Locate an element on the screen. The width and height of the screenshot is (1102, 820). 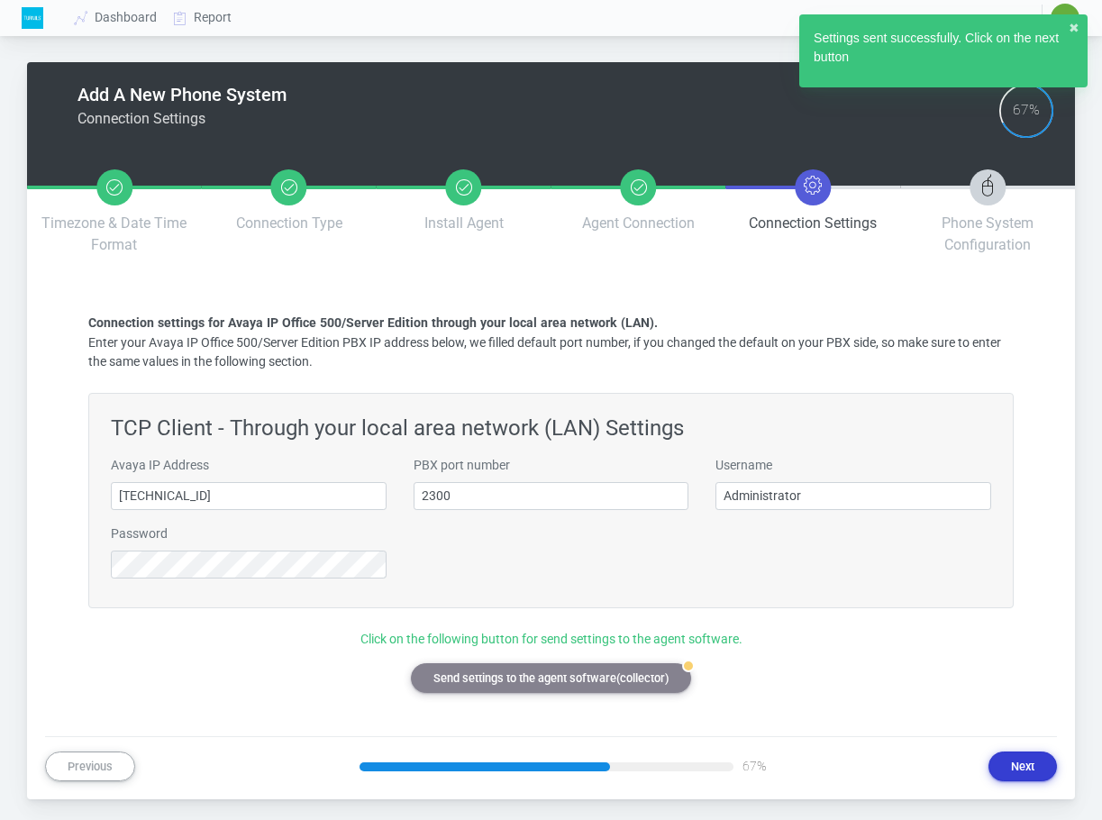
button: close is located at coordinates (1075, 28).